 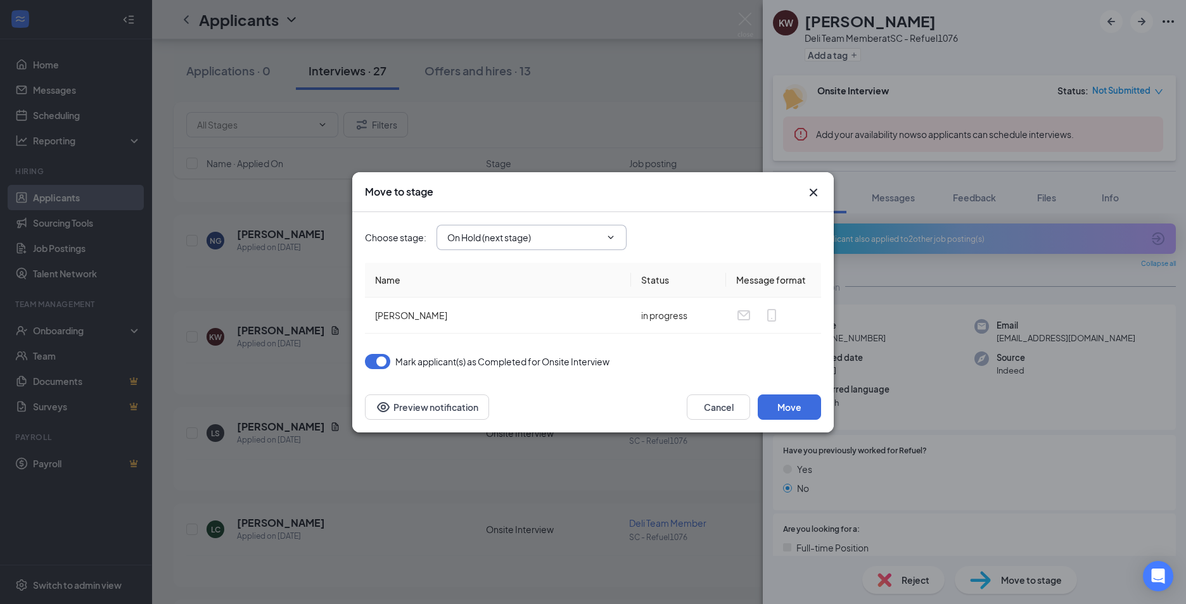 I want to click on div: Open Intercom Messenger, so click(x=1158, y=577).